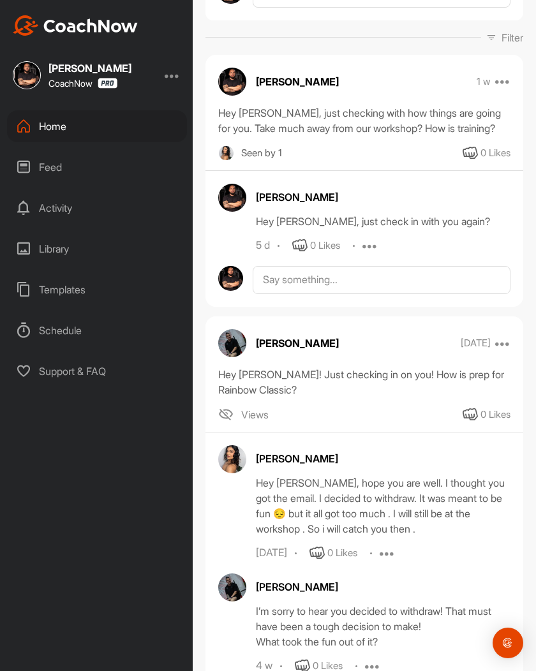 This screenshot has width=536, height=671. I want to click on div: Schedule, so click(97, 330).